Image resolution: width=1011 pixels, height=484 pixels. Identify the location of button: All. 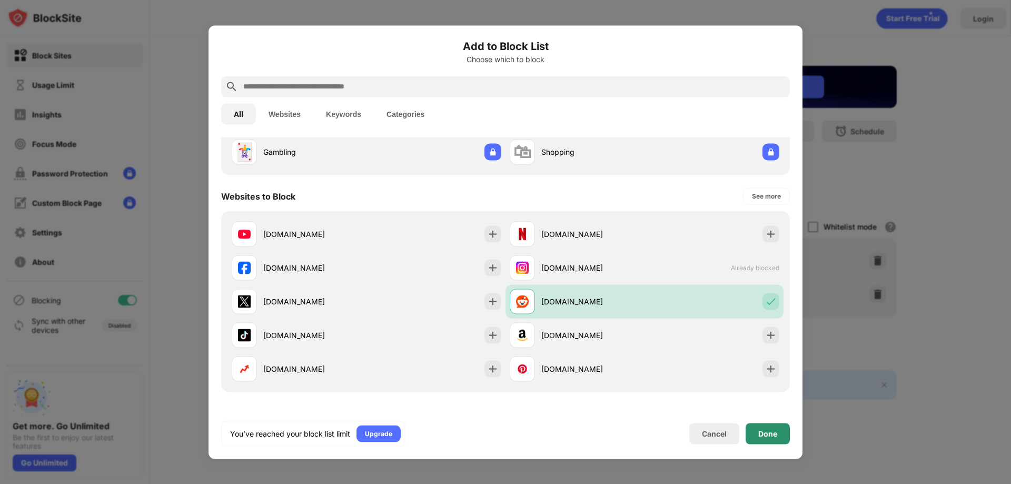
(238, 114).